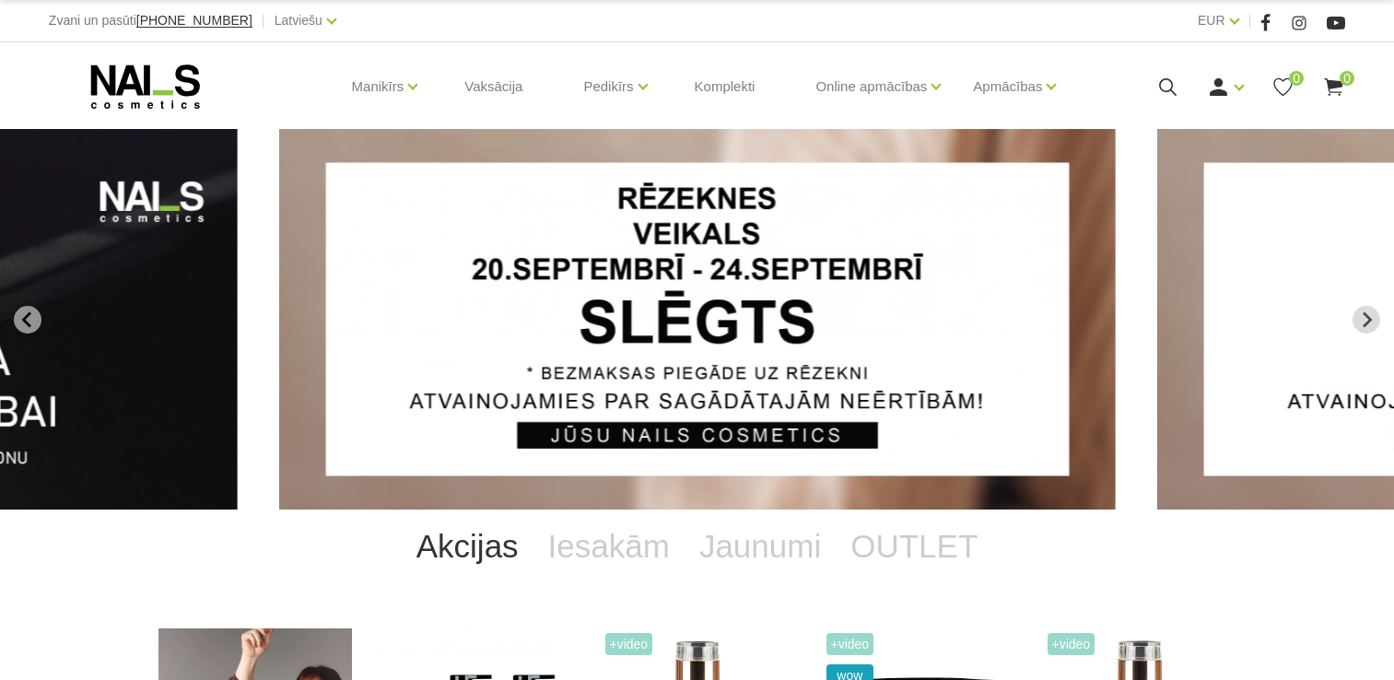 The height and width of the screenshot is (680, 1394). I want to click on a: Online apmācības, so click(871, 87).